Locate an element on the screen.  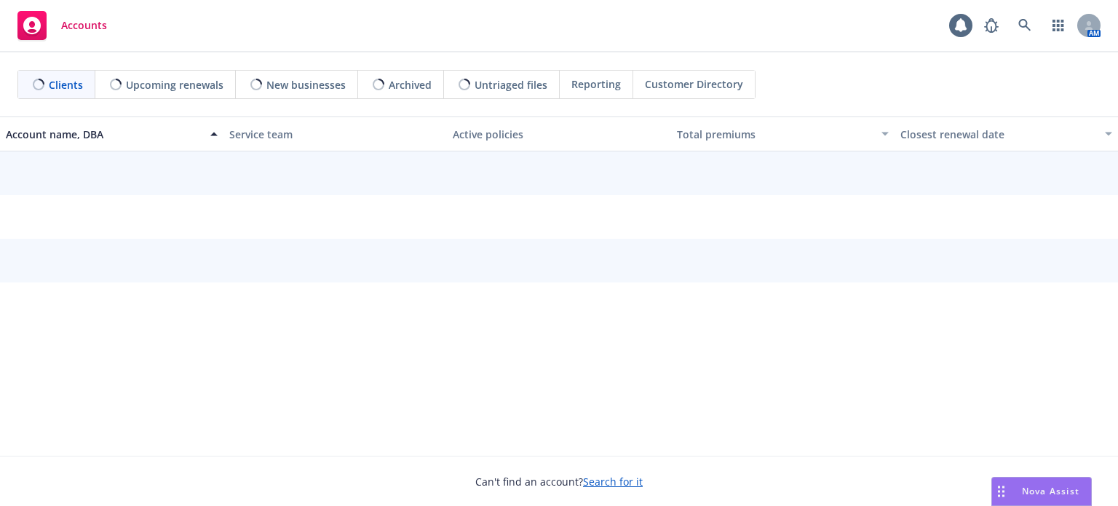
button: Active policies is located at coordinates (558, 134).